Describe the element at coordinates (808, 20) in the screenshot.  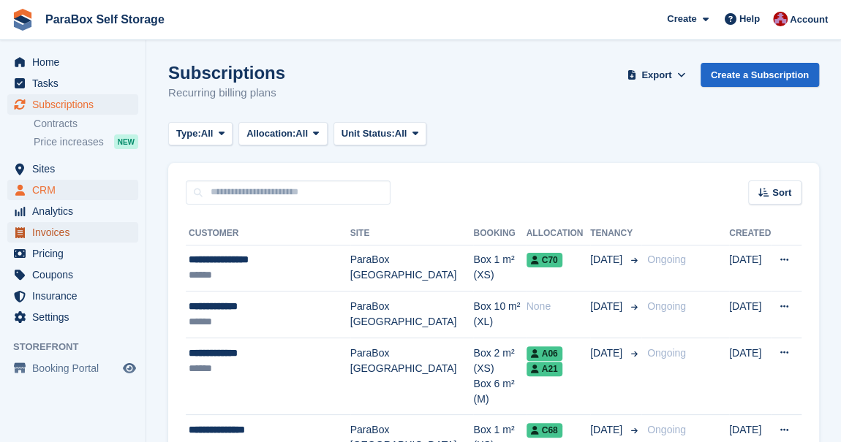
I see `span: Account` at that location.